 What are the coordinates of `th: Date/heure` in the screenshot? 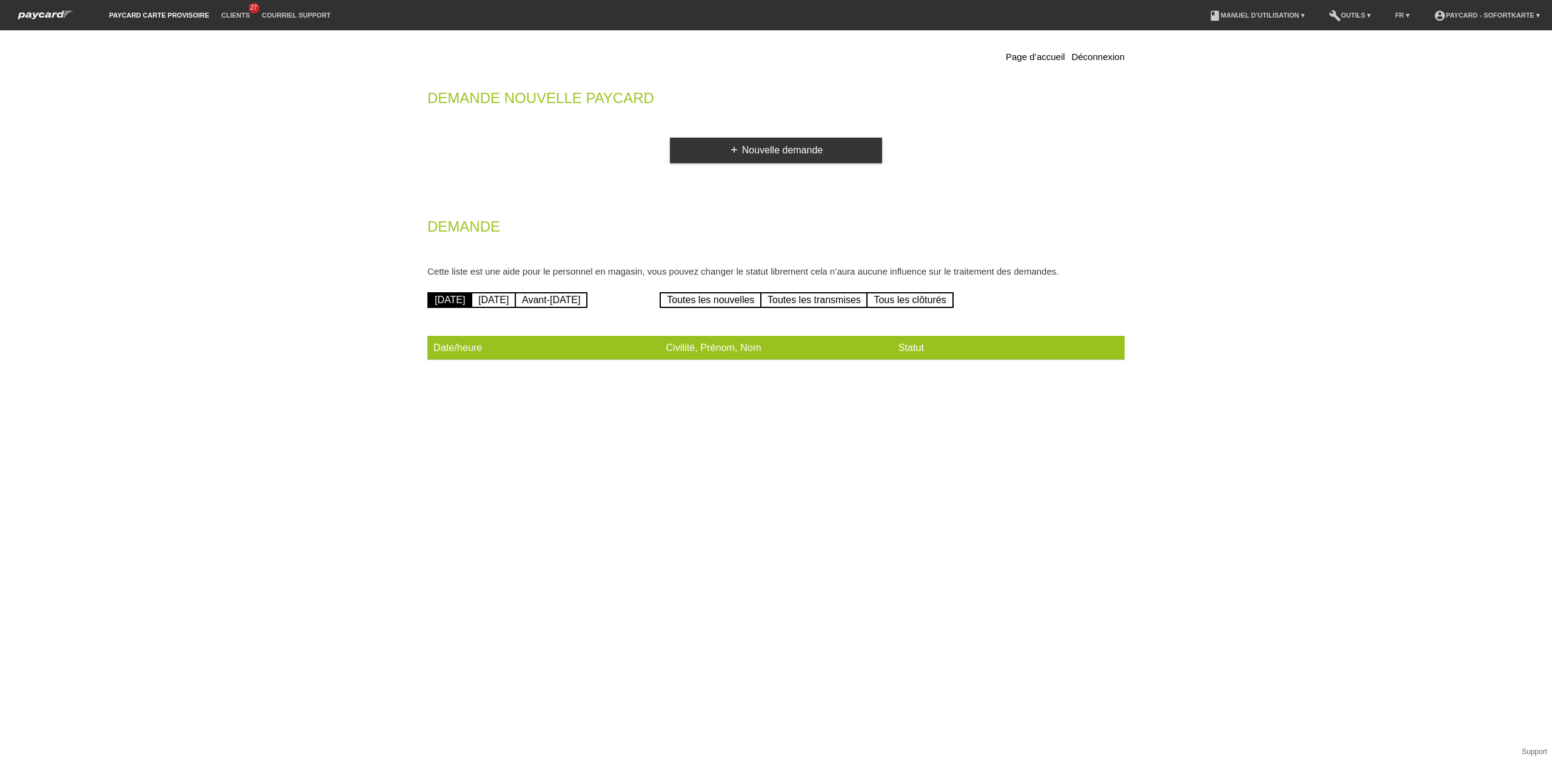 It's located at (543, 348).